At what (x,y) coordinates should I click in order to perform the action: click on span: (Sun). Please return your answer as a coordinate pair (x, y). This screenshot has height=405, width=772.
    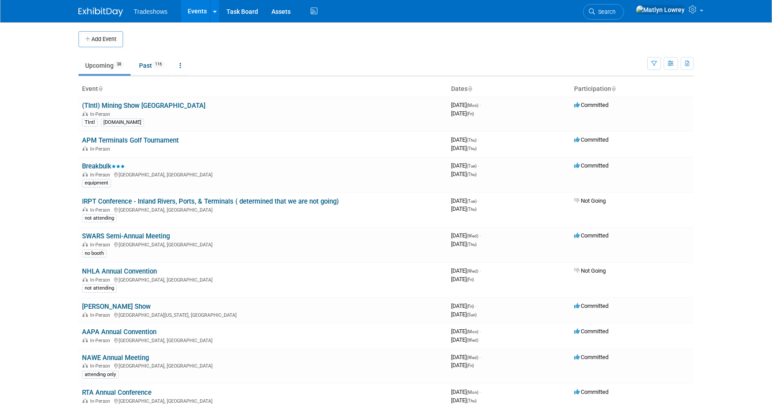
    Looking at the image, I should click on (471, 315).